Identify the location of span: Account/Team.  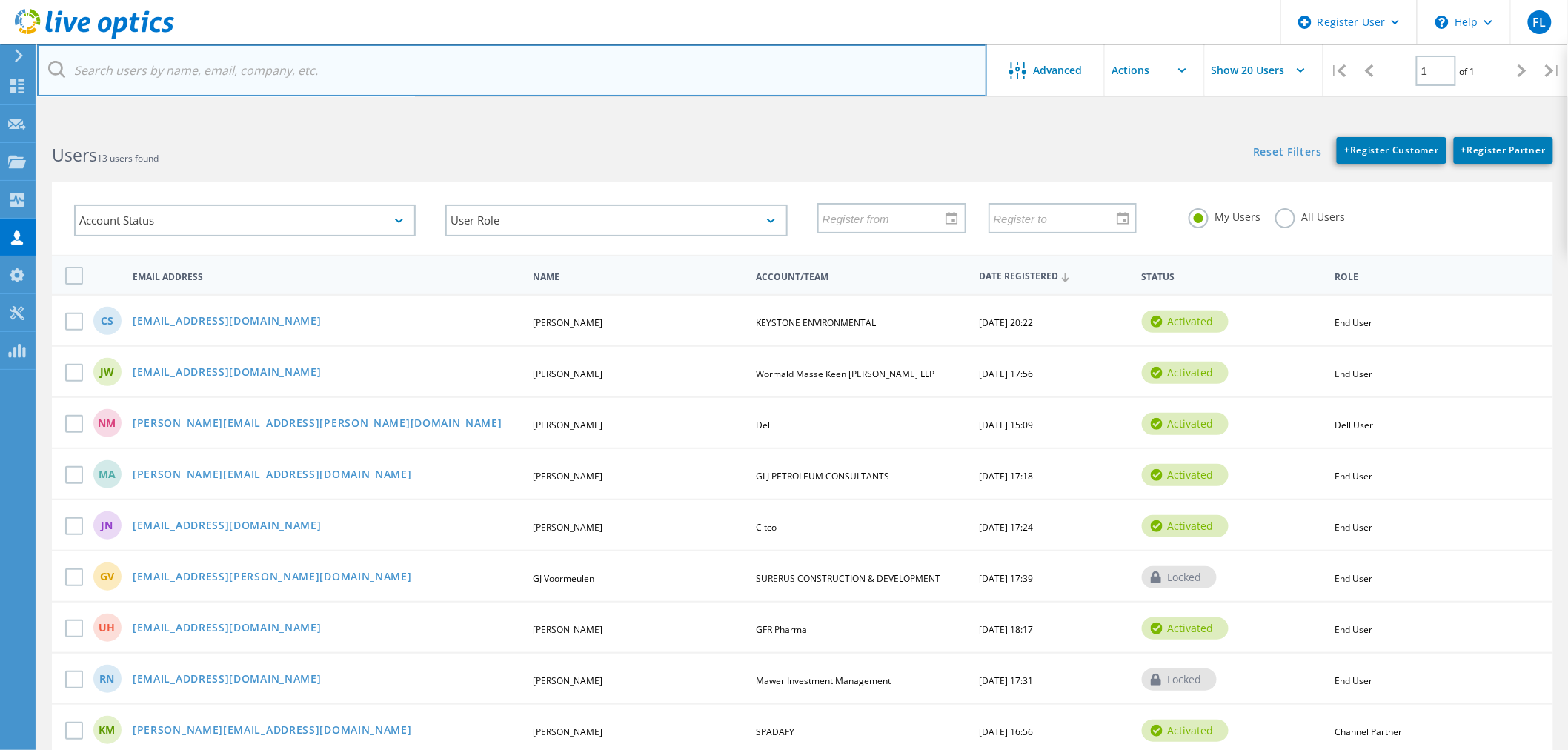
(861, 277).